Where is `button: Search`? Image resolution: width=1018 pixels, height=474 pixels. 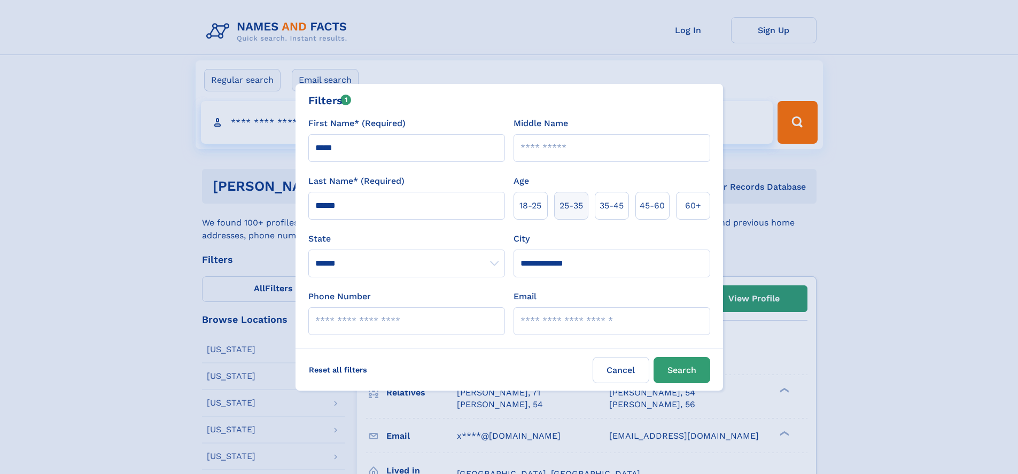 button: Search is located at coordinates (682, 370).